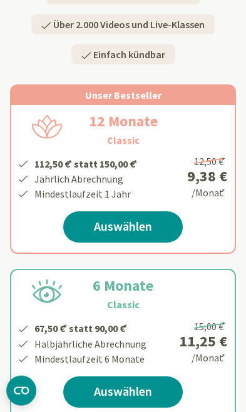 The width and height of the screenshot is (246, 412). Describe the element at coordinates (129, 54) in the screenshot. I see `span: Einfach kündbar` at that location.